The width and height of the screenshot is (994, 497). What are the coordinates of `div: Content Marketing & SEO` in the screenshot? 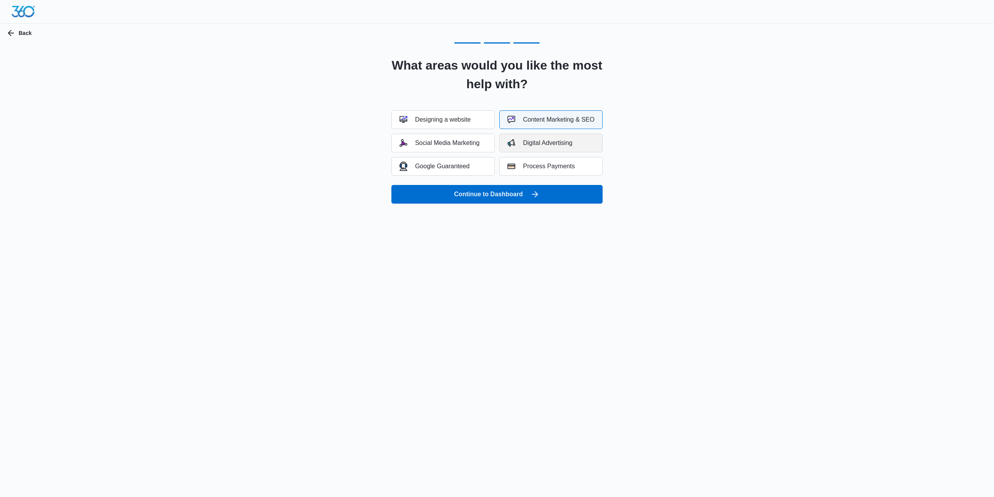 It's located at (551, 120).